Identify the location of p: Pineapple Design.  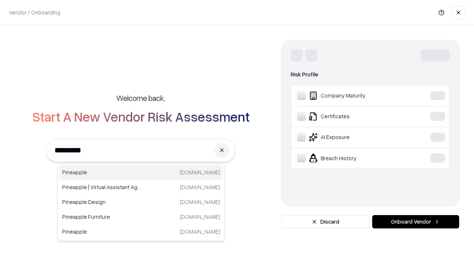
(101, 201).